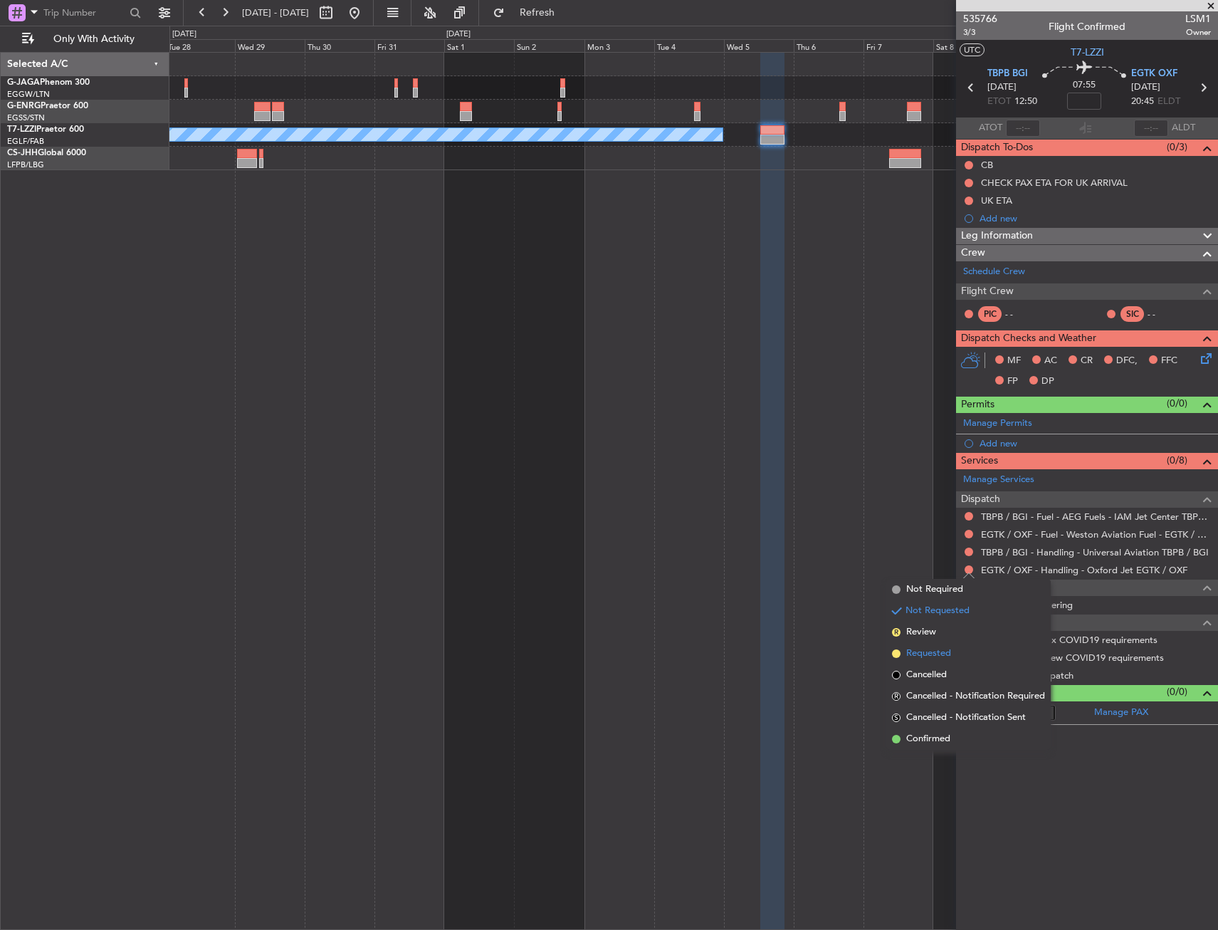 The height and width of the screenshot is (930, 1218). I want to click on a: EGLF/FAB, so click(26, 141).